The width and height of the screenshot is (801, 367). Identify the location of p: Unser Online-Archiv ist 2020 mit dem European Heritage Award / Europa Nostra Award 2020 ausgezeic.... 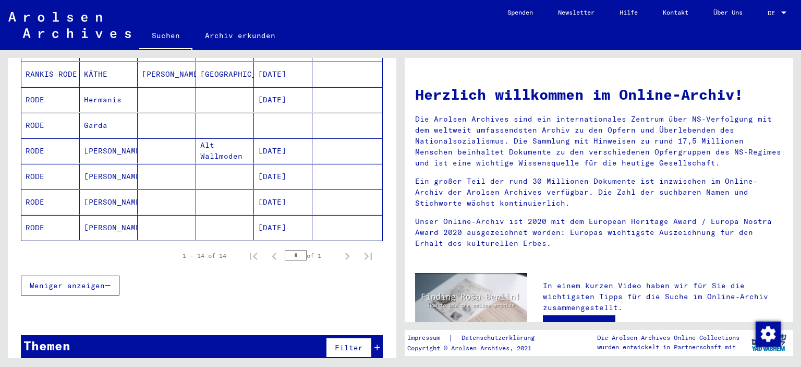
(599, 232).